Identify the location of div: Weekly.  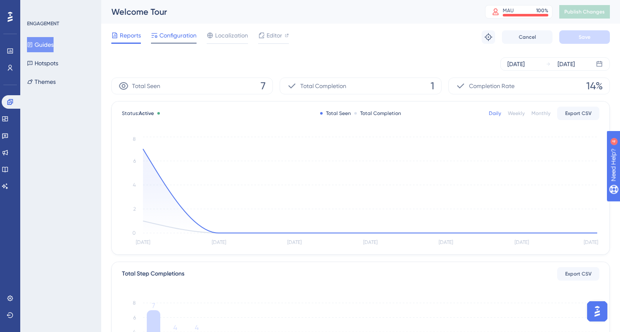
(516, 113).